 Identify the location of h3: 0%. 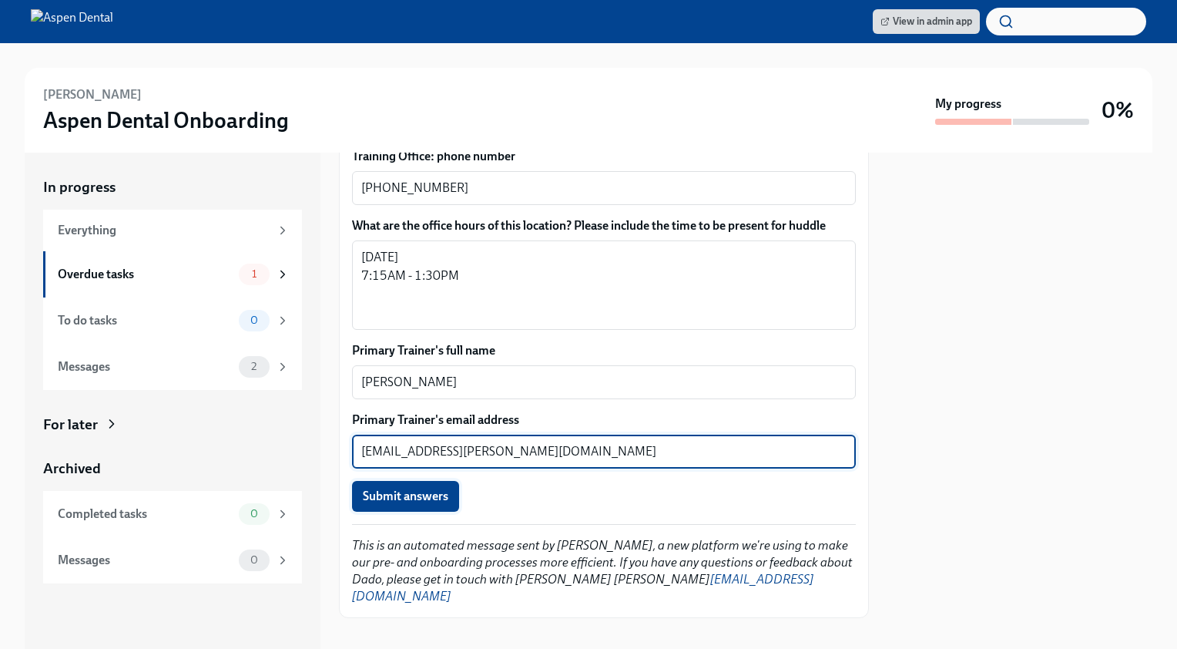
(1118, 110).